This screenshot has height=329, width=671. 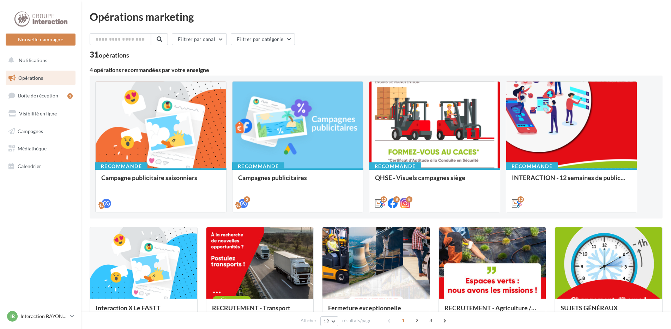 I want to click on button: 12, so click(x=329, y=321).